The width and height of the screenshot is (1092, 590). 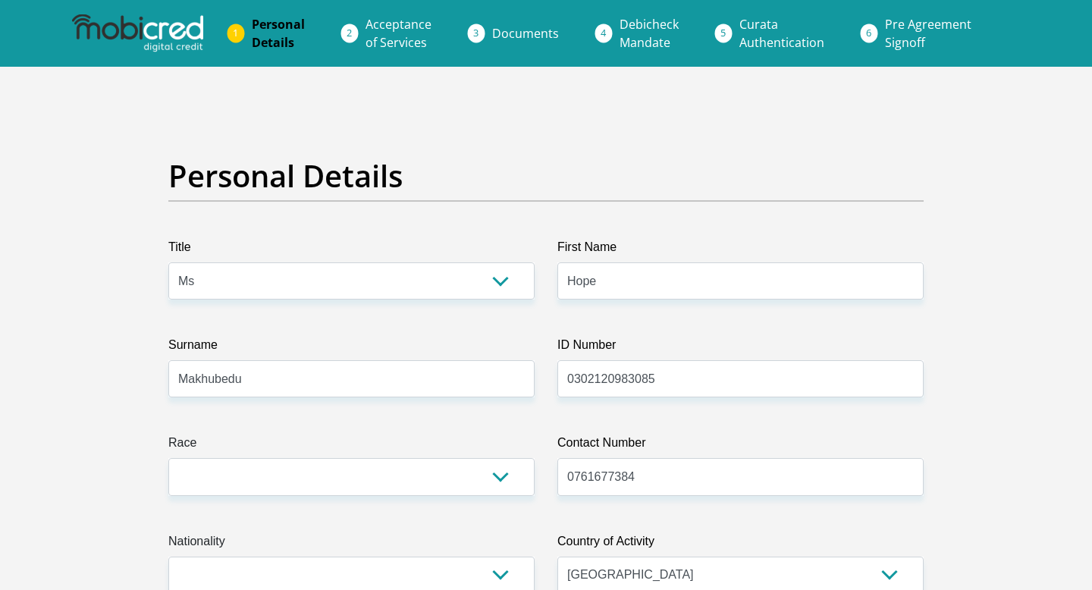 I want to click on input: Surname, so click(x=351, y=379).